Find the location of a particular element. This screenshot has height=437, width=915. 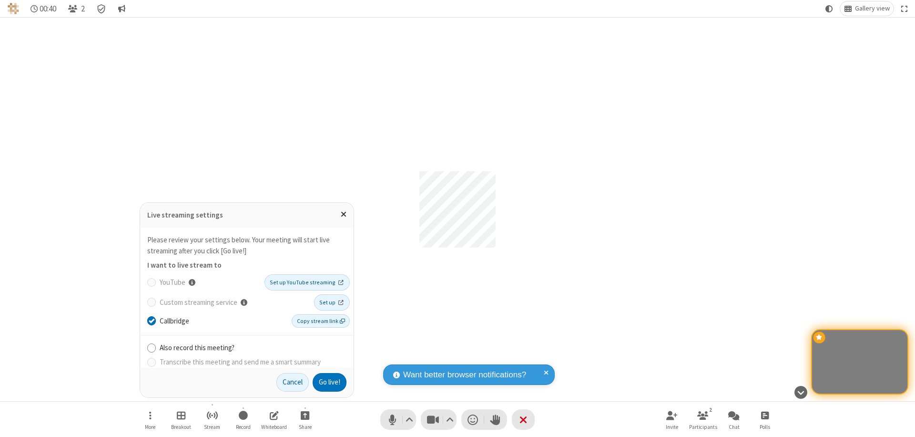

span: Invite is located at coordinates (672, 427).